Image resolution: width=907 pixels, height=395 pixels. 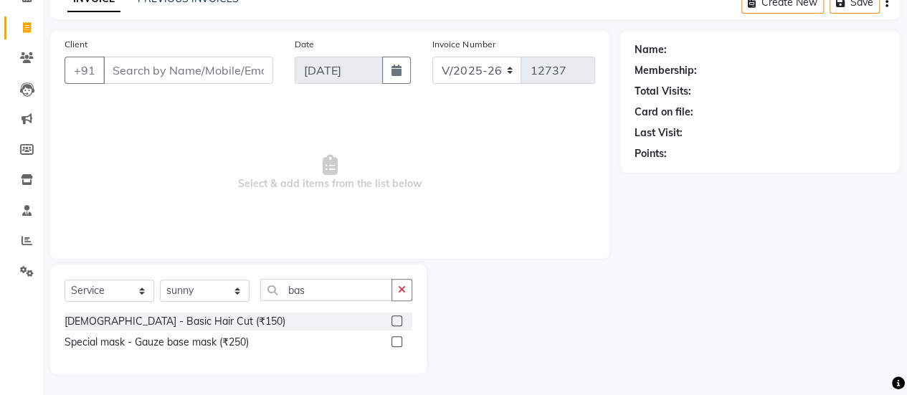 I want to click on input: Search by Name/Mobile/Email/Code, so click(x=188, y=70).